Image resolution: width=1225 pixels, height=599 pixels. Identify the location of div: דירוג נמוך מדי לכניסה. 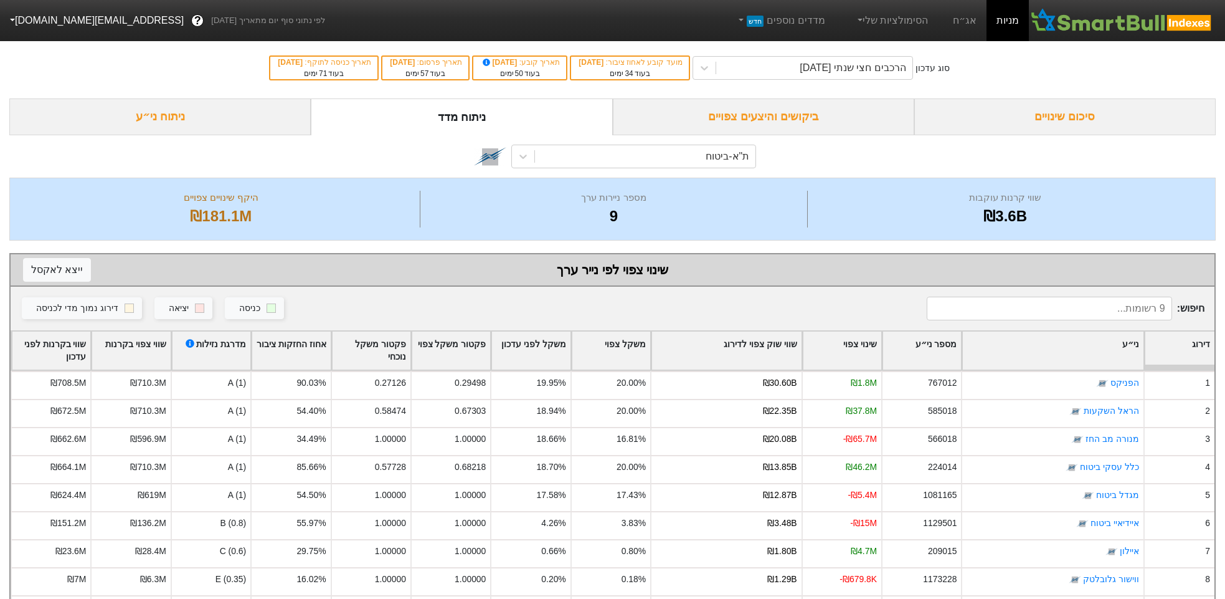
(77, 308).